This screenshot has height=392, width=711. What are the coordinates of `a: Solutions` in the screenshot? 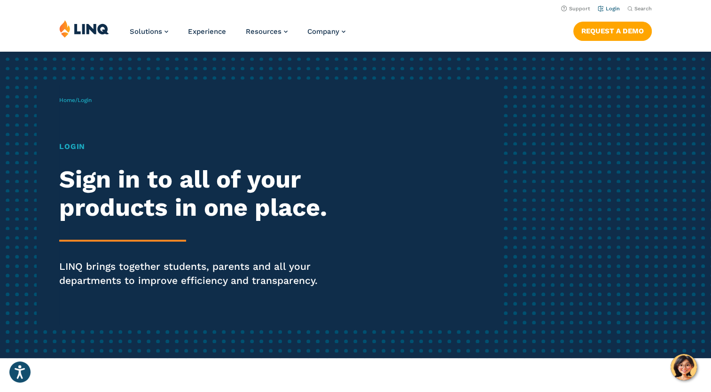 It's located at (149, 32).